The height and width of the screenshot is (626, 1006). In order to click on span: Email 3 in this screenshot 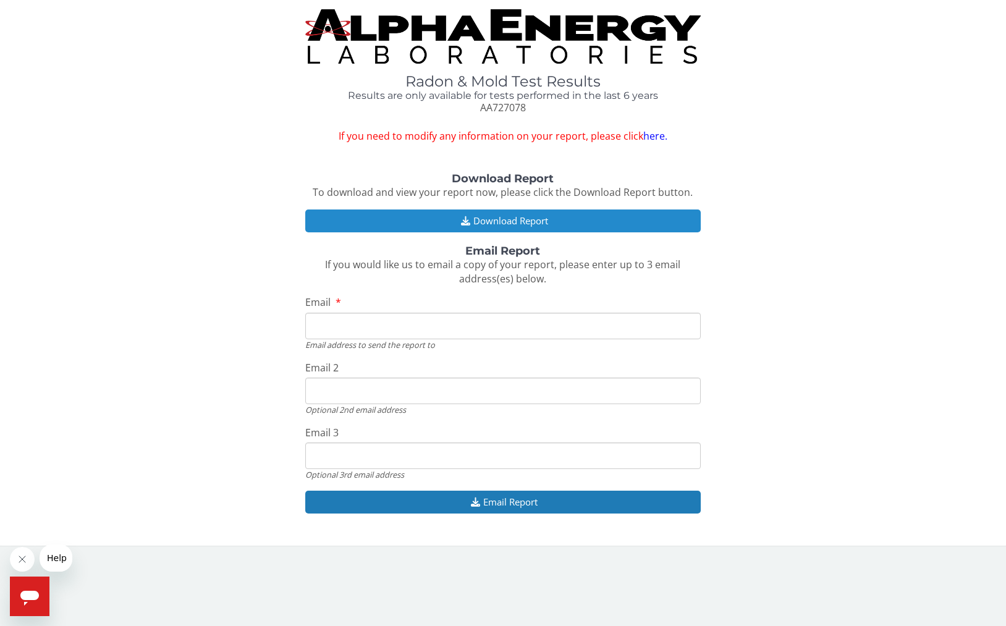, I will do `click(322, 433)`.